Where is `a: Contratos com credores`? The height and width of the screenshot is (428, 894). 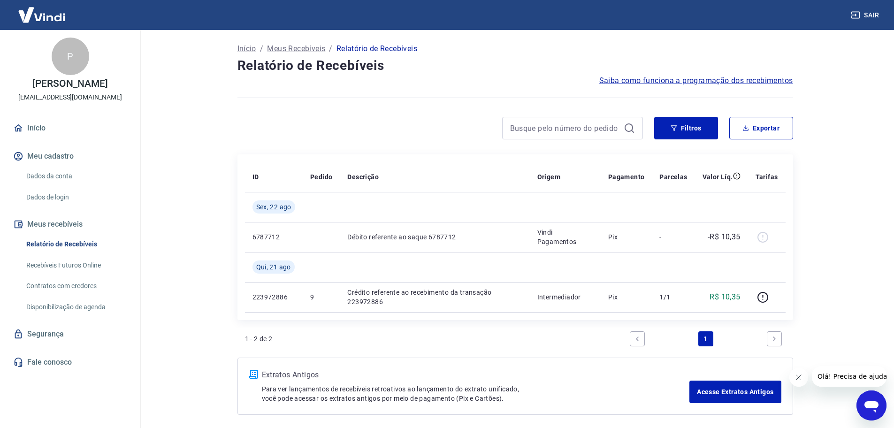 a: Contratos com credores is located at coordinates (76, 286).